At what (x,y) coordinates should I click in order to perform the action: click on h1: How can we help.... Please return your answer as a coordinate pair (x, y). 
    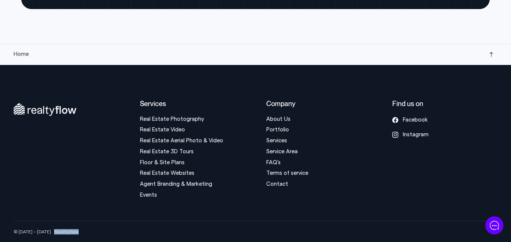
    Looking at the image, I should click on (76, 52).